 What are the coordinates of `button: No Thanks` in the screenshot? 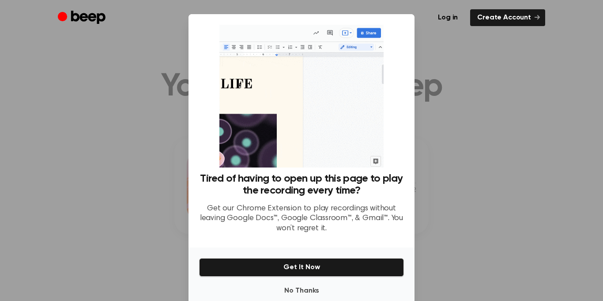 It's located at (302, 290).